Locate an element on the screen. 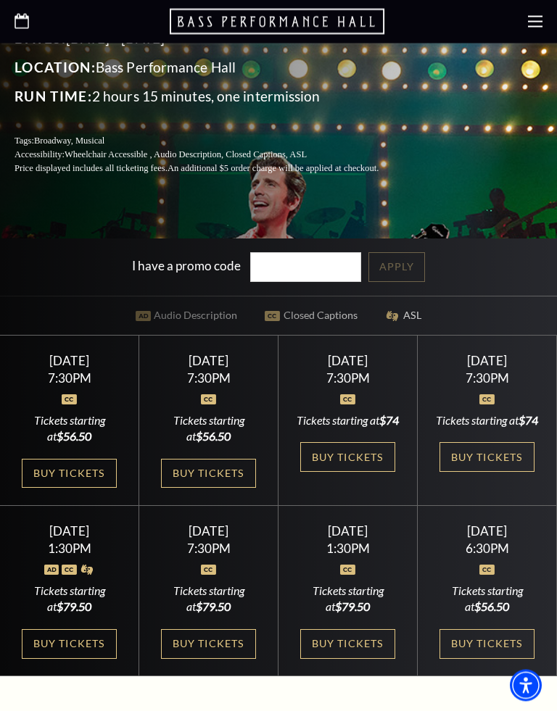 Image resolution: width=557 pixels, height=711 pixels. span: Run Time: is located at coordinates (53, 96).